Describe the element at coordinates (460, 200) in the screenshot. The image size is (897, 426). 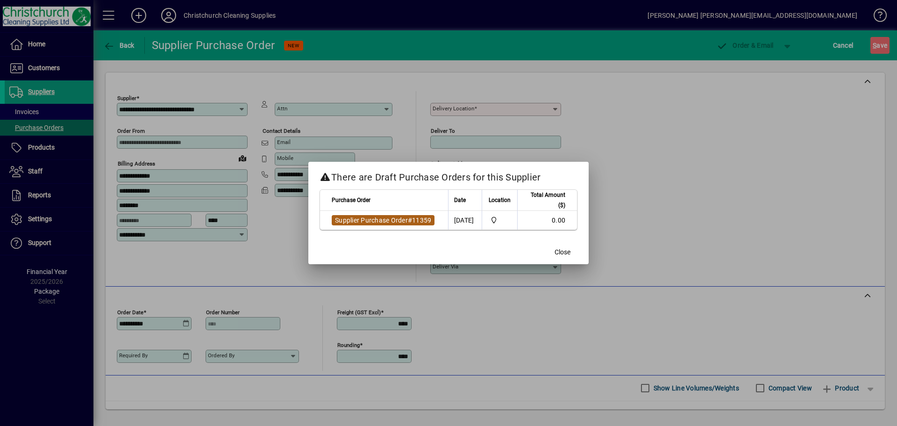
I see `span: Date` at that location.